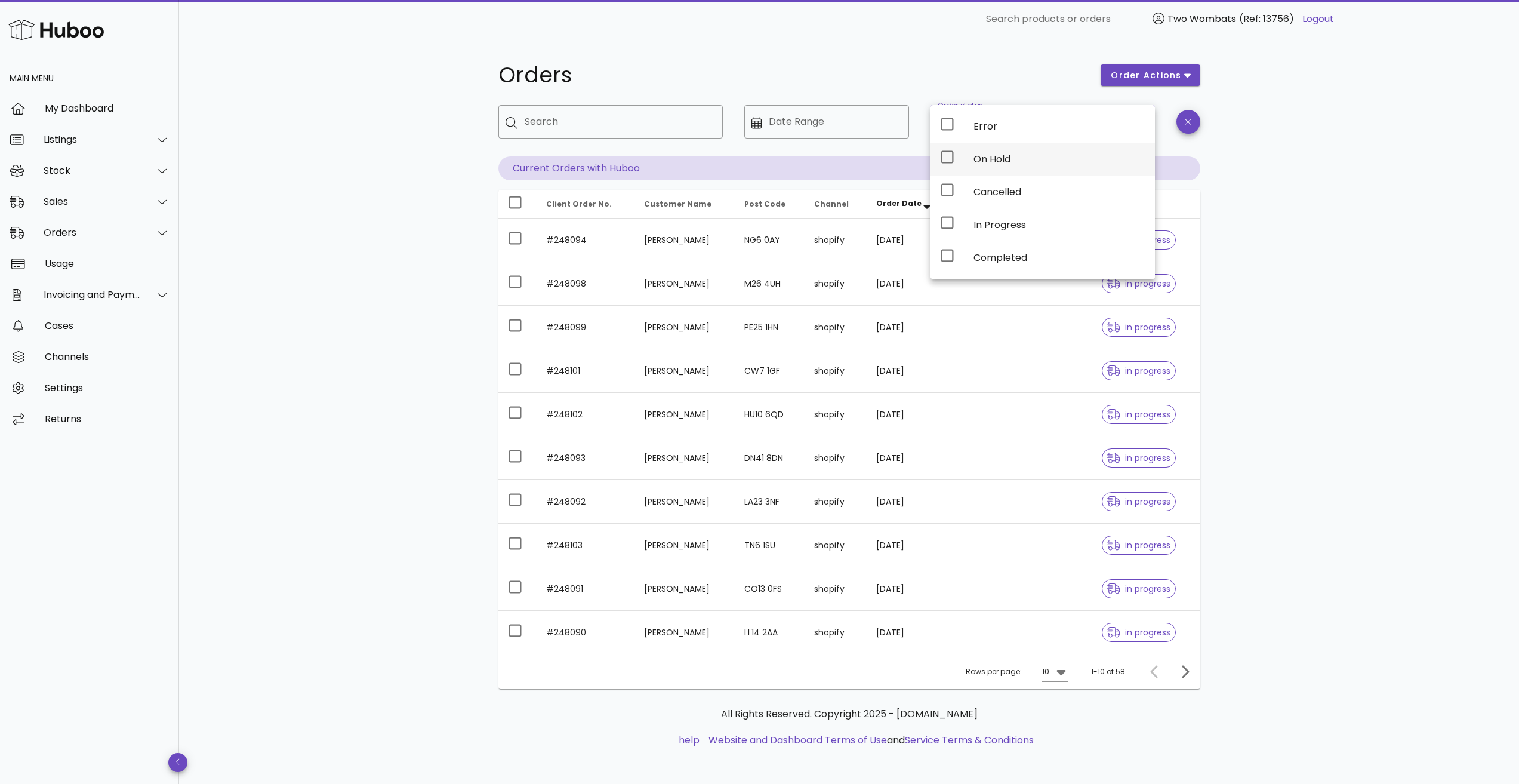 This screenshot has height=784, width=1519. Describe the element at coordinates (899, 203) in the screenshot. I see `span: Order Date` at that location.